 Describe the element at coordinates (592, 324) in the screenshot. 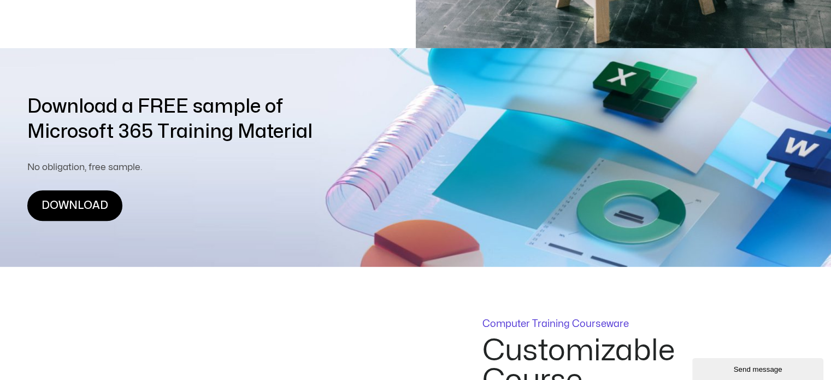

I see `p: Computer Training Courseware` at that location.